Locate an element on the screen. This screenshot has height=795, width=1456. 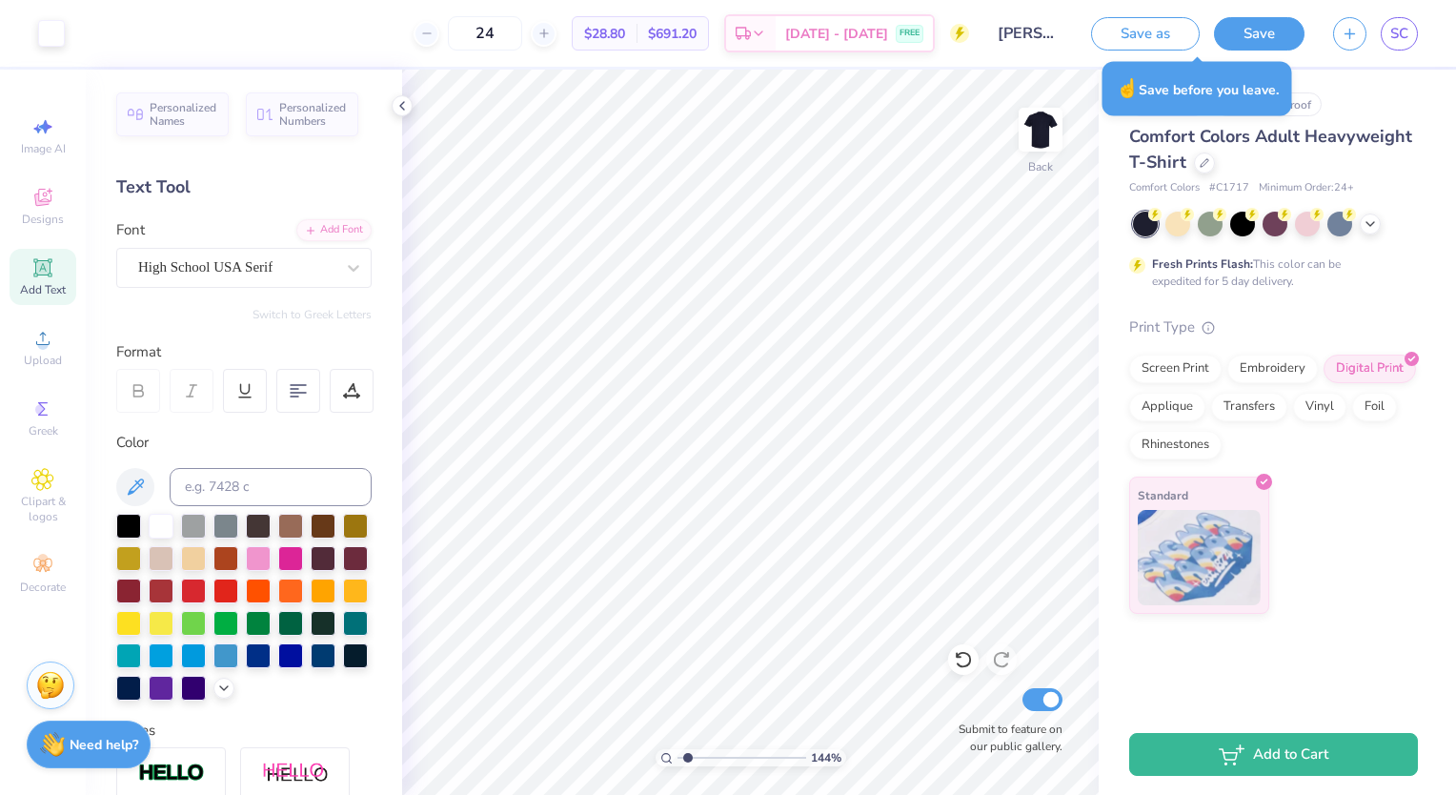
img: Shadow is located at coordinates (295, 773).